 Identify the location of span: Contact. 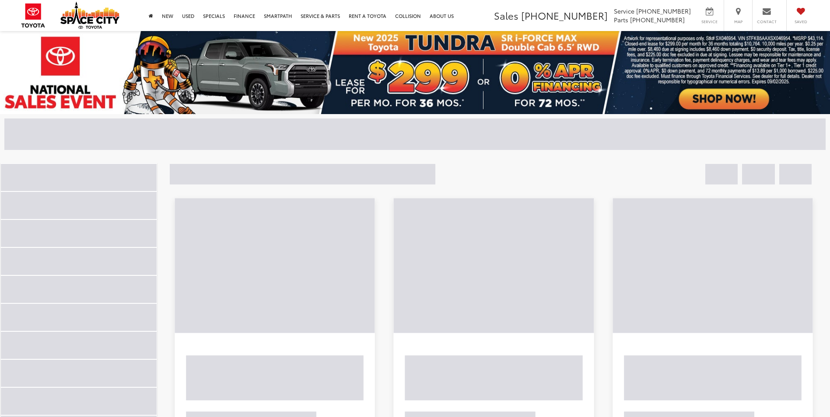
(766, 21).